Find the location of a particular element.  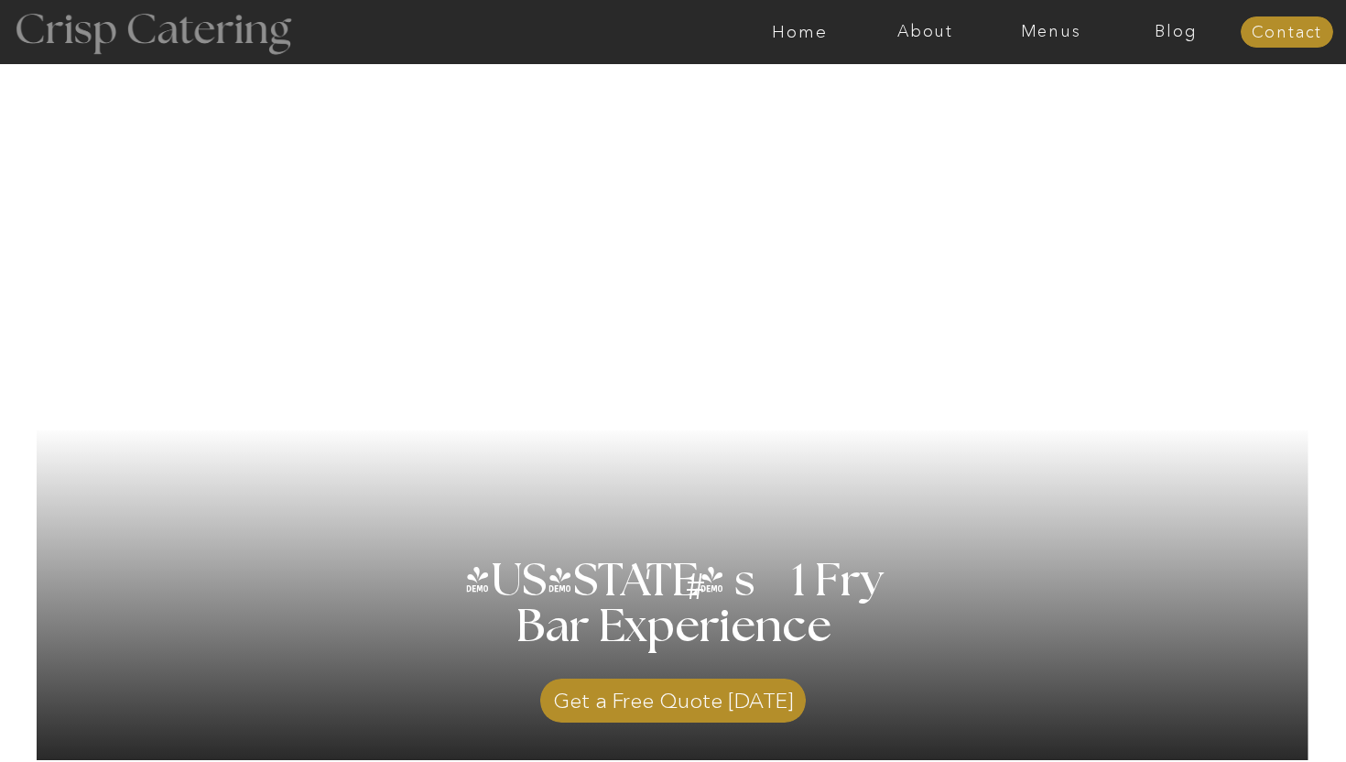

a: Blog is located at coordinates (1176, 32).